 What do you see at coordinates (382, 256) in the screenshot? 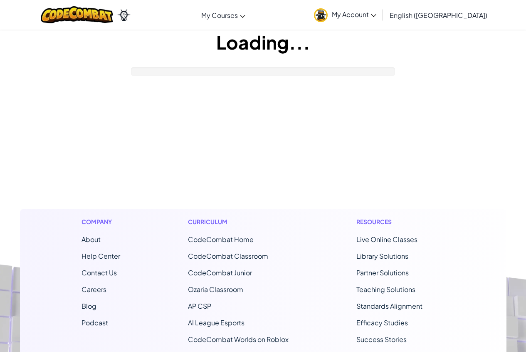
I see `a: Library Solutions` at bounding box center [382, 256].